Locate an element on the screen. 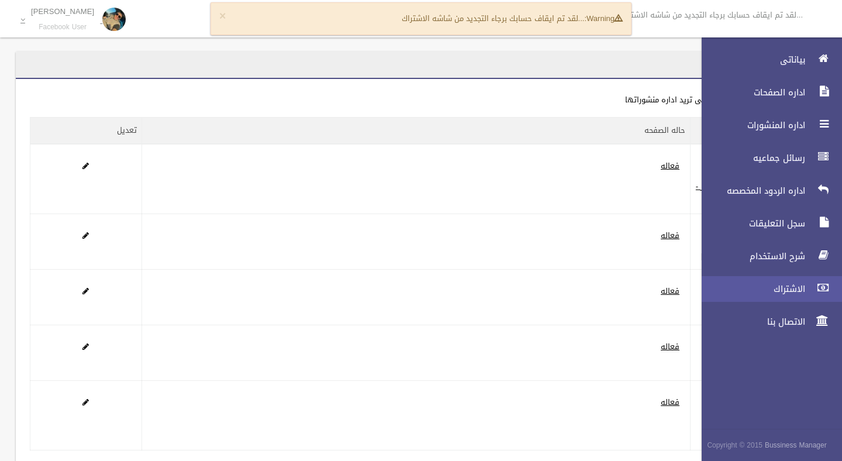 This screenshot has height=461, width=842. div: اضغط على الصفحه التى تريد اداره منشوراتها is located at coordinates (402, 100).